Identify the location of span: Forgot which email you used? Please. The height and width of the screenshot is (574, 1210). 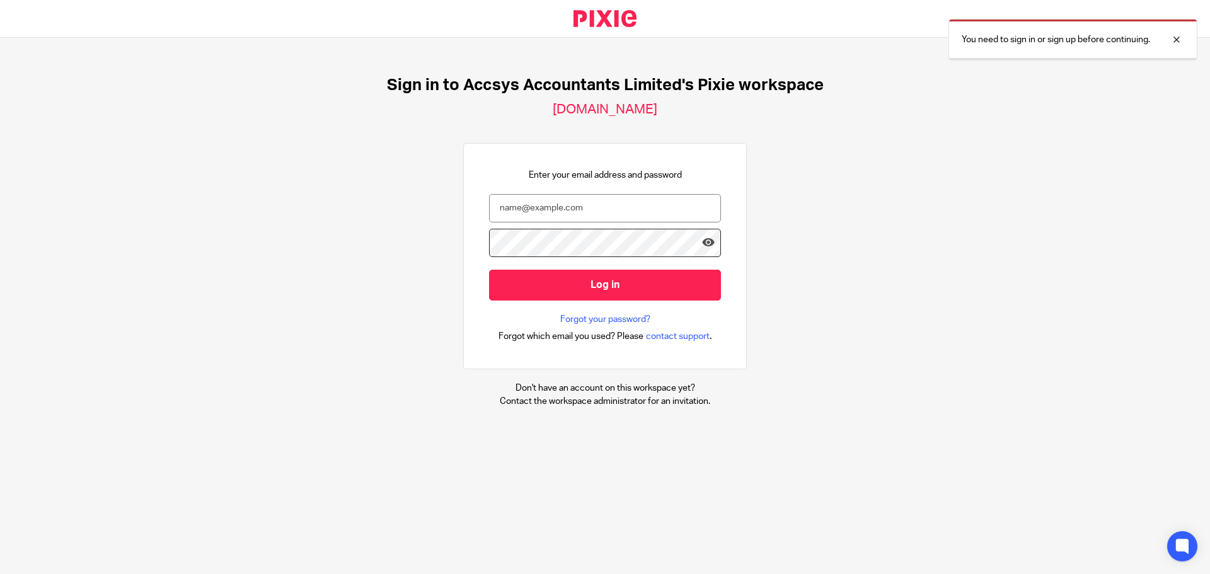
(571, 337).